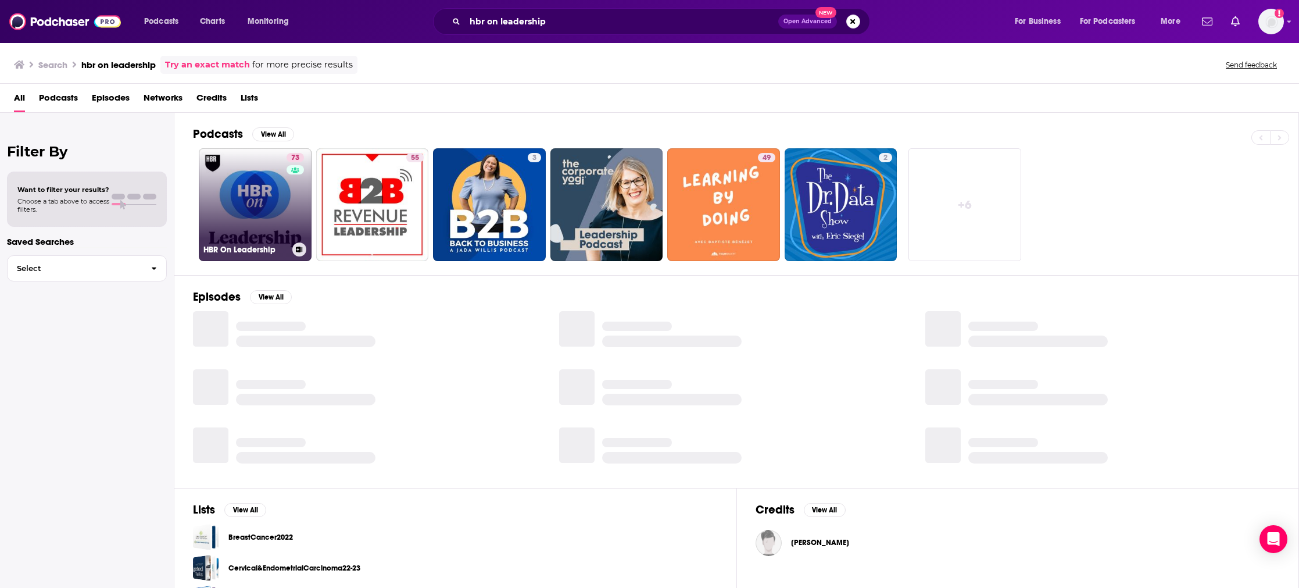 This screenshot has width=1299, height=588. I want to click on h3: HBR On Leadership, so click(245, 249).